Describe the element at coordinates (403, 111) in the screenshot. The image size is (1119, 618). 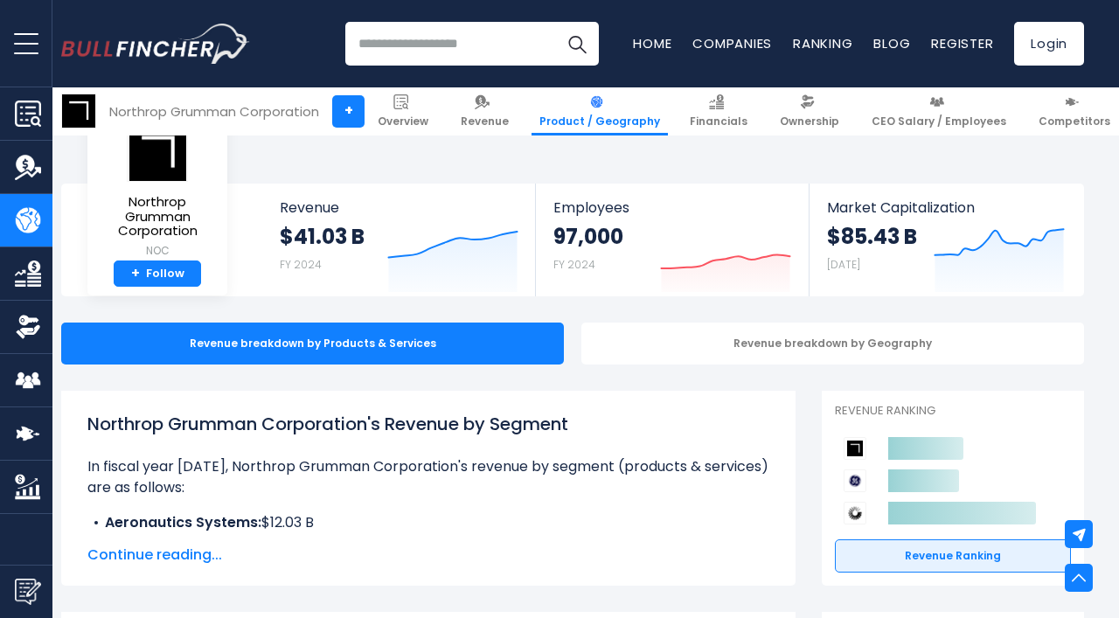
I see `a: Overview` at that location.